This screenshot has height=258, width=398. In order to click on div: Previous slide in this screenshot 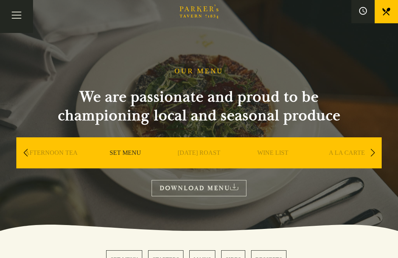, I will do `click(25, 153)`.